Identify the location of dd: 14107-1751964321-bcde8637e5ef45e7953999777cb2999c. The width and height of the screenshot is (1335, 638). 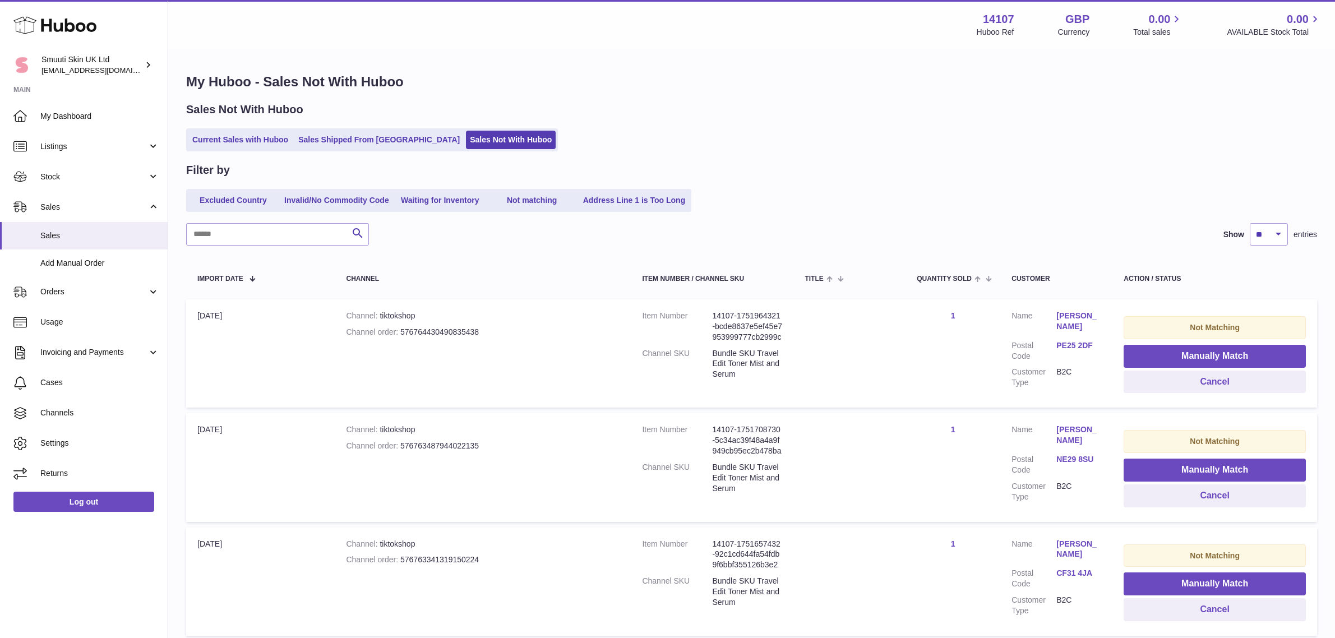
(747, 326).